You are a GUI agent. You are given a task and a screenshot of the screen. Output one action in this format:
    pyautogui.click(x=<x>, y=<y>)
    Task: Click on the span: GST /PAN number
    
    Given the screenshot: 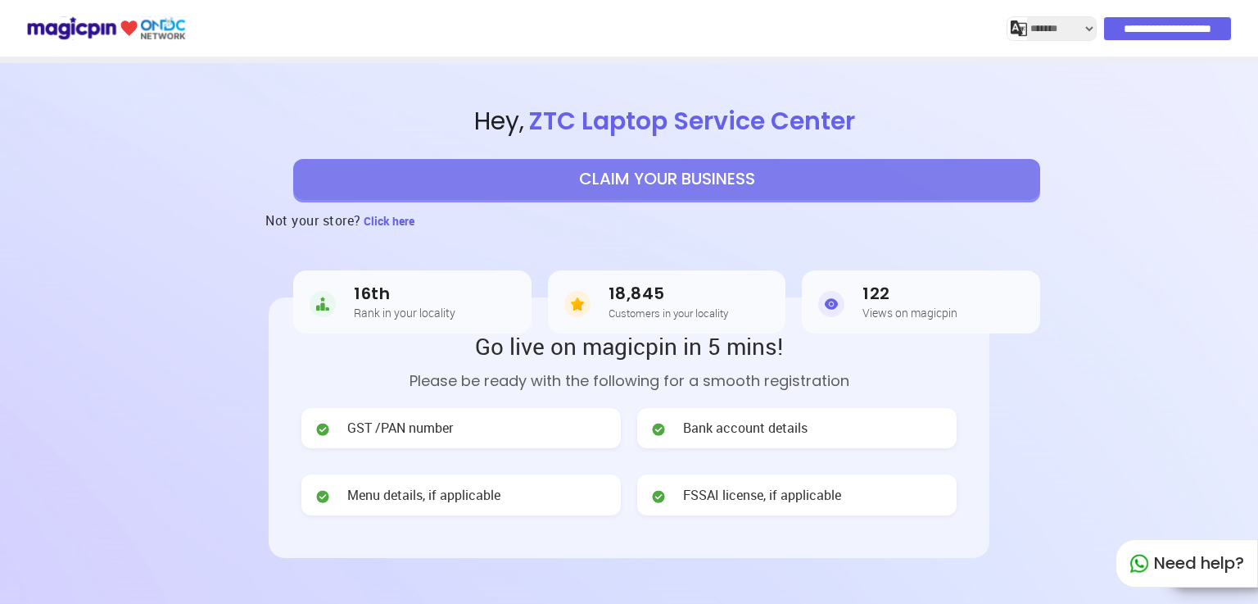 What is the action you would take?
    pyautogui.click(x=400, y=428)
    